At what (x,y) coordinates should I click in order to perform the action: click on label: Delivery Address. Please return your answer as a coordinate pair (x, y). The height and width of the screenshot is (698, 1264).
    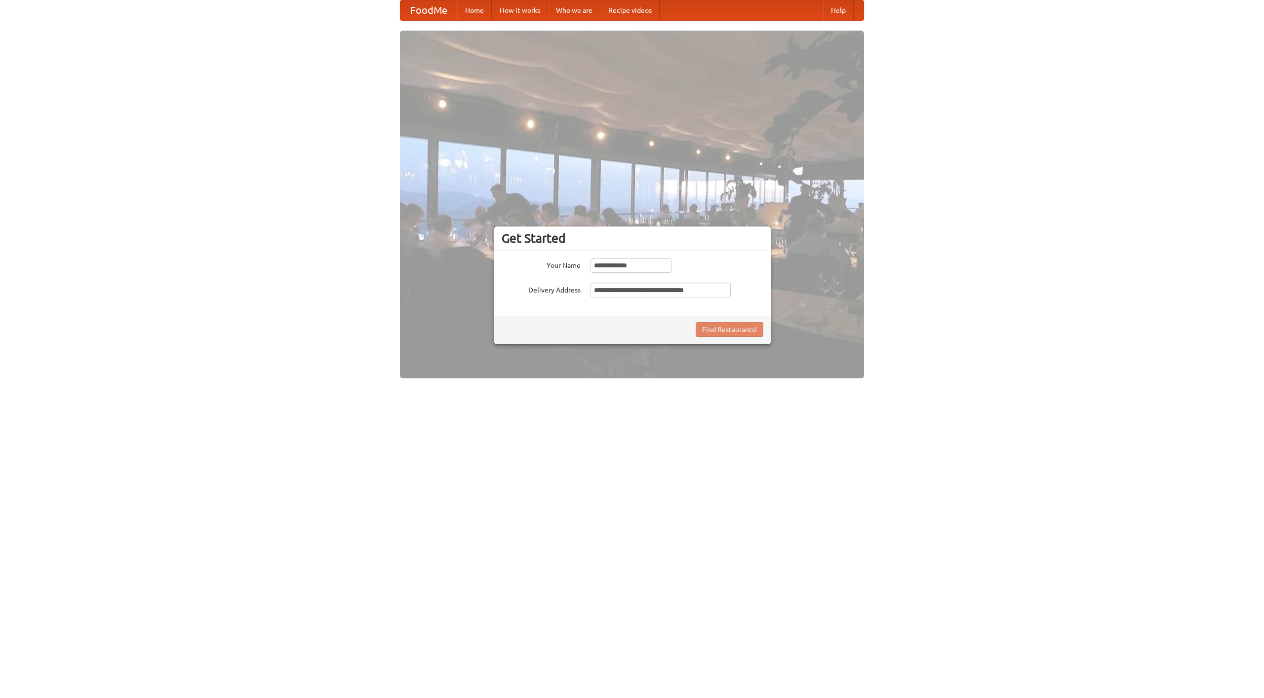
    Looking at the image, I should click on (541, 289).